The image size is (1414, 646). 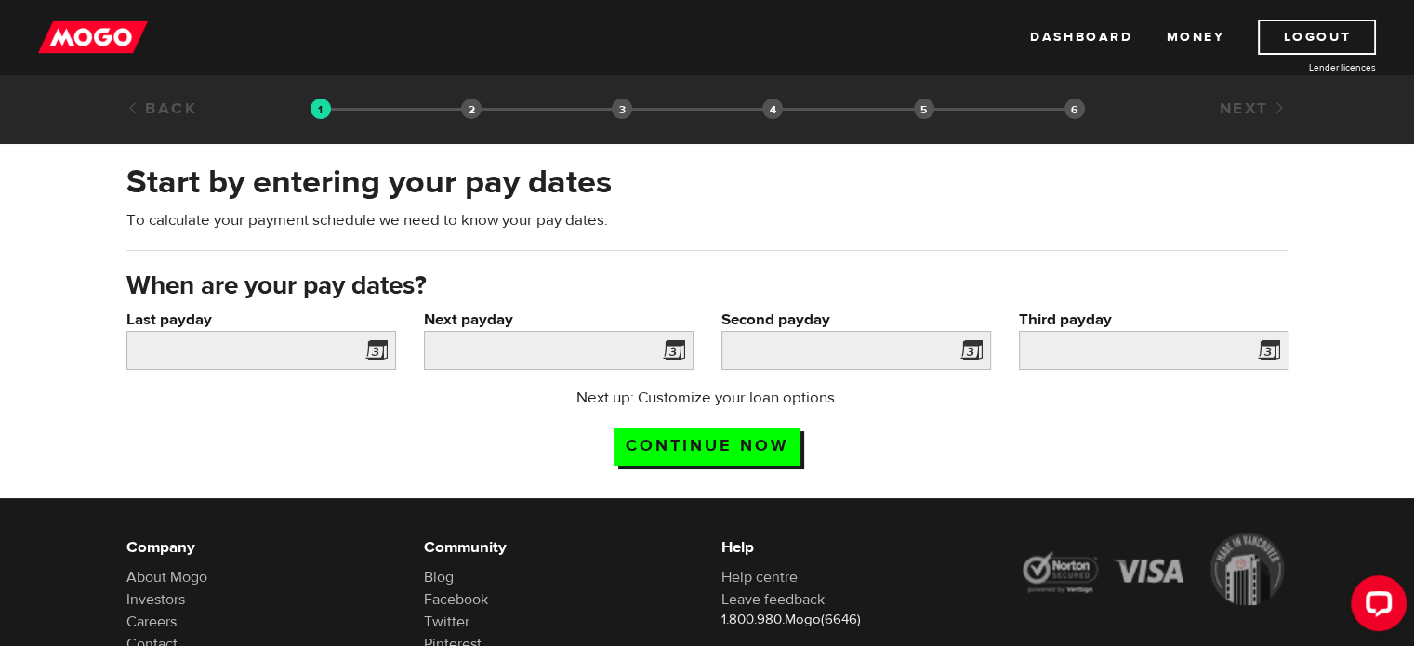 I want to click on h2: Start by entering your pay dates, so click(x=708, y=182).